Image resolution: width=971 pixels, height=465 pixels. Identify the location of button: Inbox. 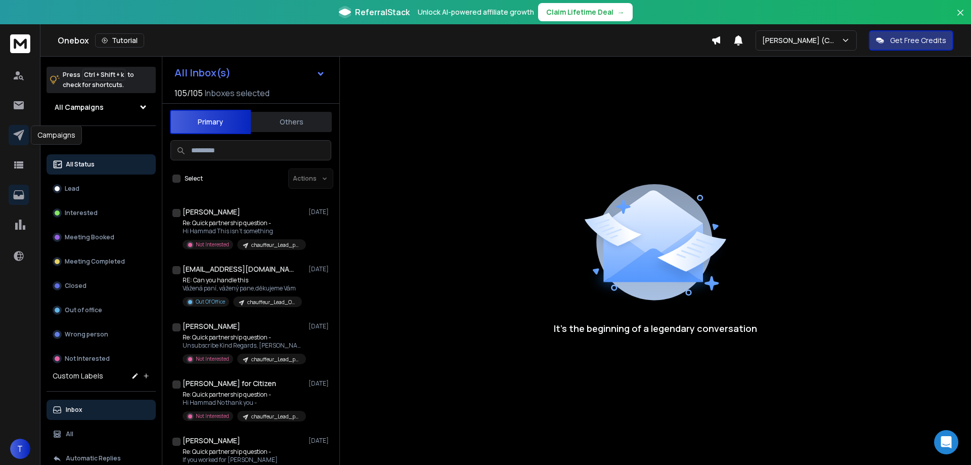
(101, 410).